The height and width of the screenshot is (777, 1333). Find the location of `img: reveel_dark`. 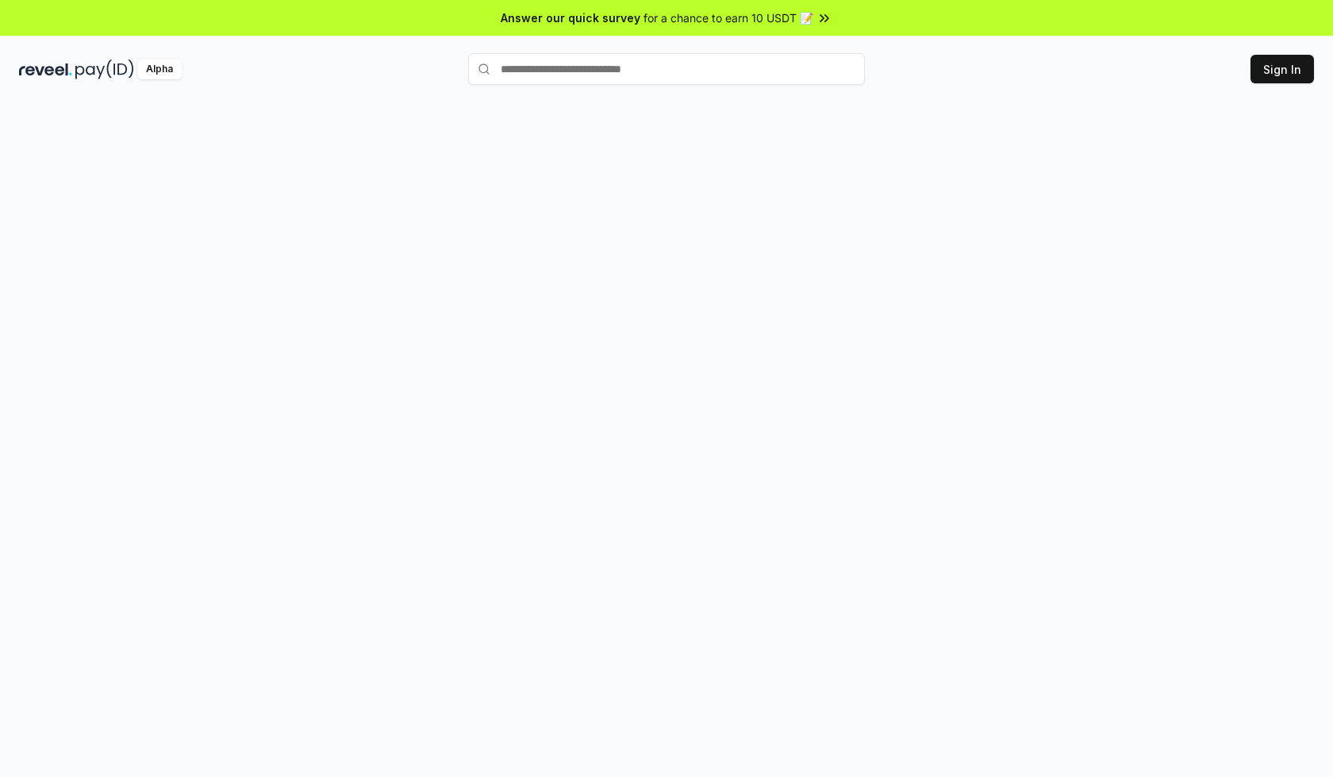

img: reveel_dark is located at coordinates (45, 69).